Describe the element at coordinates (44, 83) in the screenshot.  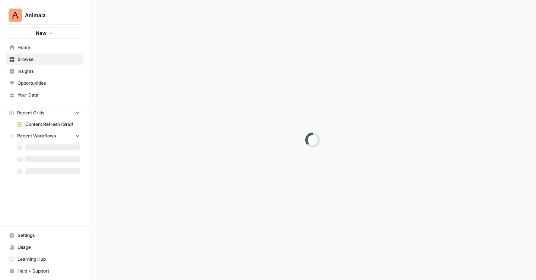
I see `a: Opportunities` at that location.